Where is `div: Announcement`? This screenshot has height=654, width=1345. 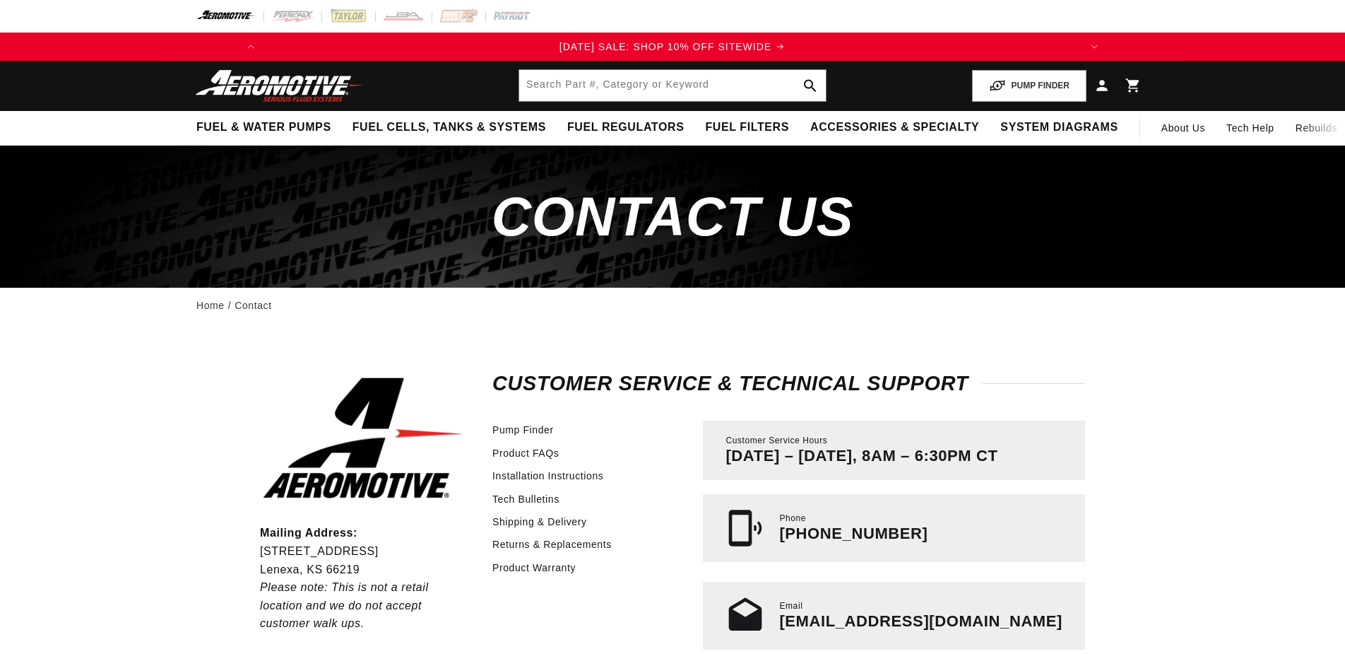
div: Announcement is located at coordinates (673, 47).